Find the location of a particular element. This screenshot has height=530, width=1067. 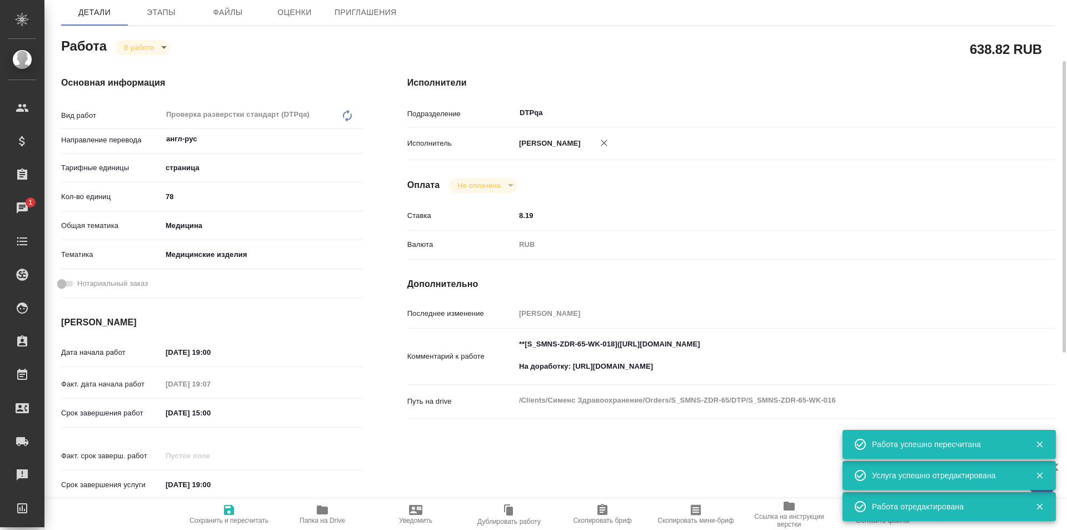

h2: 638.82 RUB is located at coordinates (1006, 49).